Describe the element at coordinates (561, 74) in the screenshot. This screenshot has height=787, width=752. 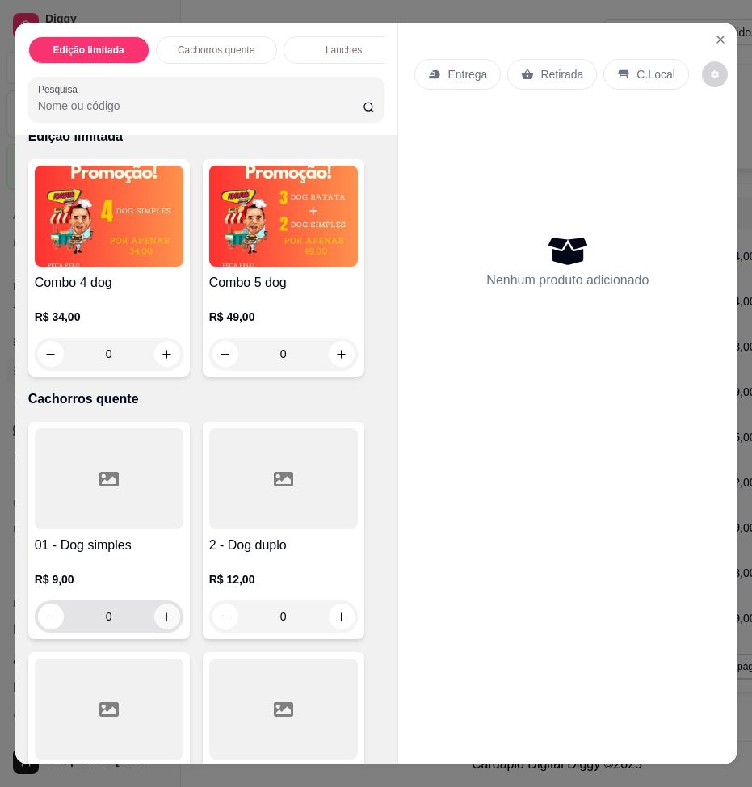
I see `p: Retirada` at that location.